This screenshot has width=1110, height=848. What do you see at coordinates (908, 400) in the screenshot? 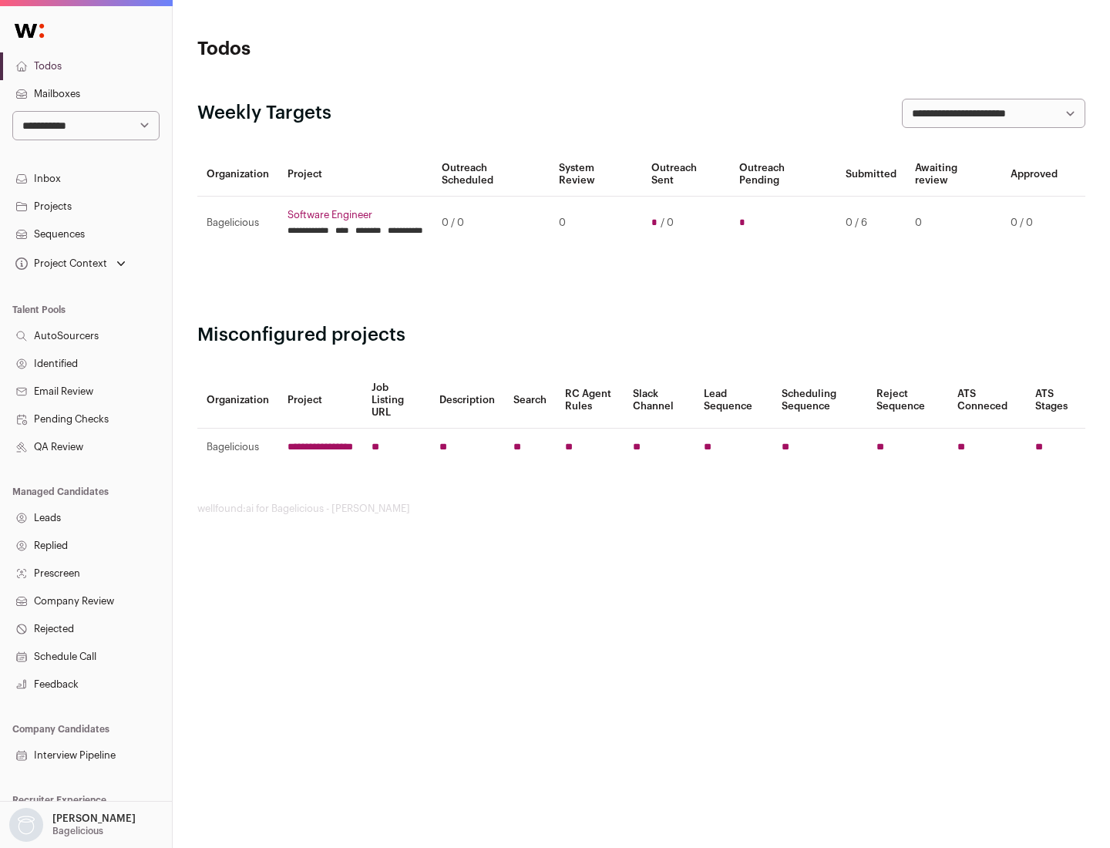
I see `th: Reject Sequence` at bounding box center [908, 400].